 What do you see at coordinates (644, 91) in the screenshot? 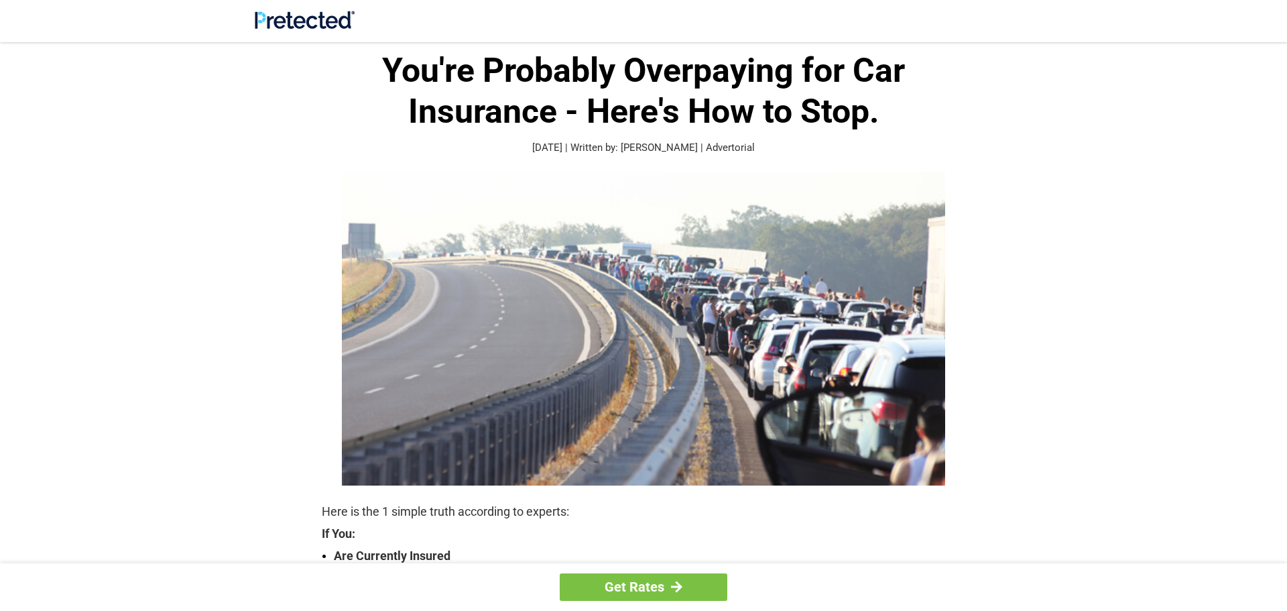
I see `h1: You're Probably Overpaying for Car Insurance - Here's How to Stop.` at bounding box center [644, 91].